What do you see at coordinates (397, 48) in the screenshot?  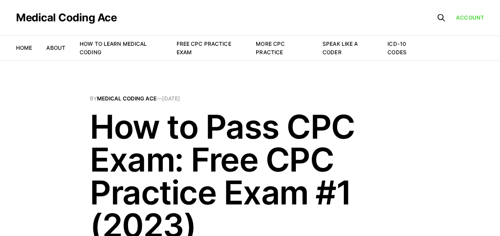 I see `a: ICD-10 Codes` at bounding box center [397, 48].